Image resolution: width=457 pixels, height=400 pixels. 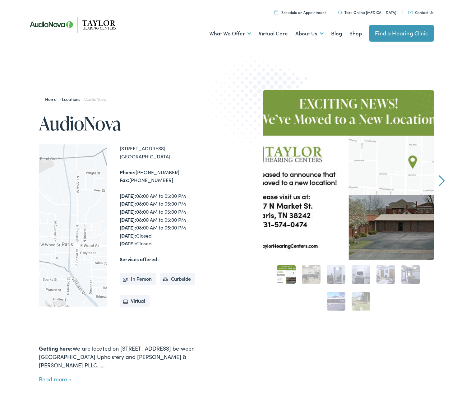 What do you see at coordinates (230, 34) in the screenshot?
I see `a: What We Offer` at bounding box center [230, 34].